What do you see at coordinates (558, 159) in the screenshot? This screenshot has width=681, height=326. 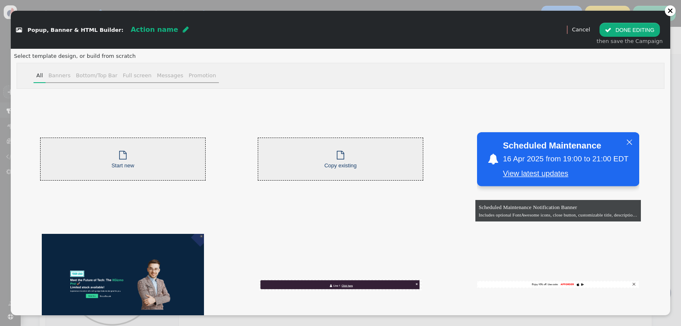 I see `img: Includes optional FontAwesome icons, close button, customizable title, description, and actionabl...` at bounding box center [558, 159].